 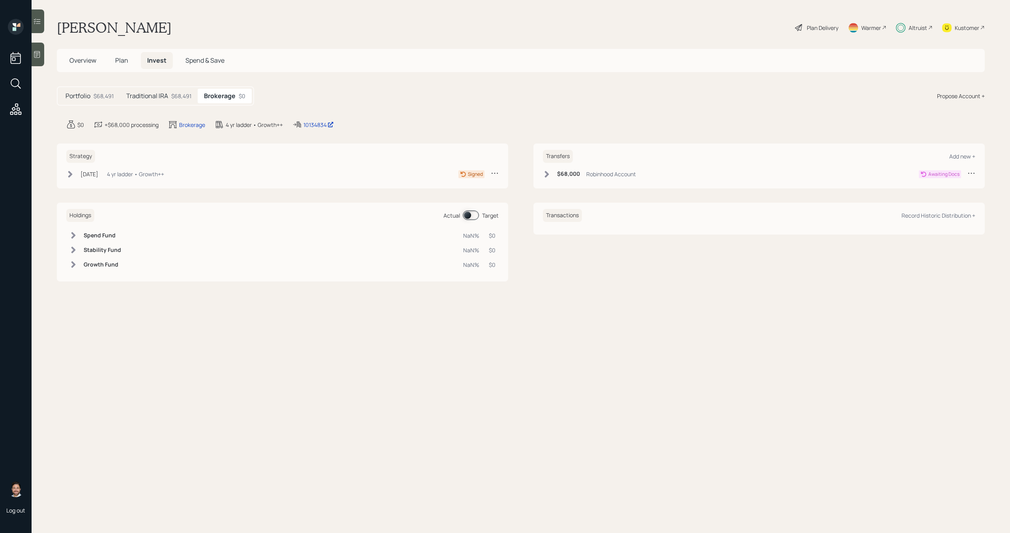 What do you see at coordinates (80, 215) in the screenshot?
I see `h6: Holdings` at bounding box center [80, 215].